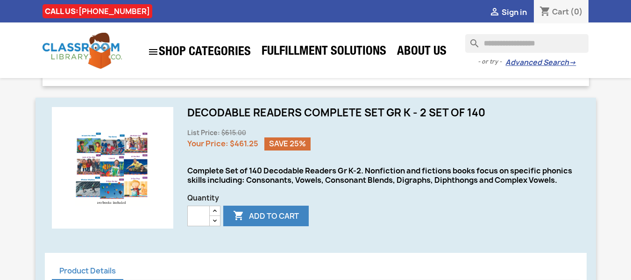 The height and width of the screenshot is (280, 631). What do you see at coordinates (97, 11) in the screenshot?
I see `div: CALL US:` at bounding box center [97, 11].